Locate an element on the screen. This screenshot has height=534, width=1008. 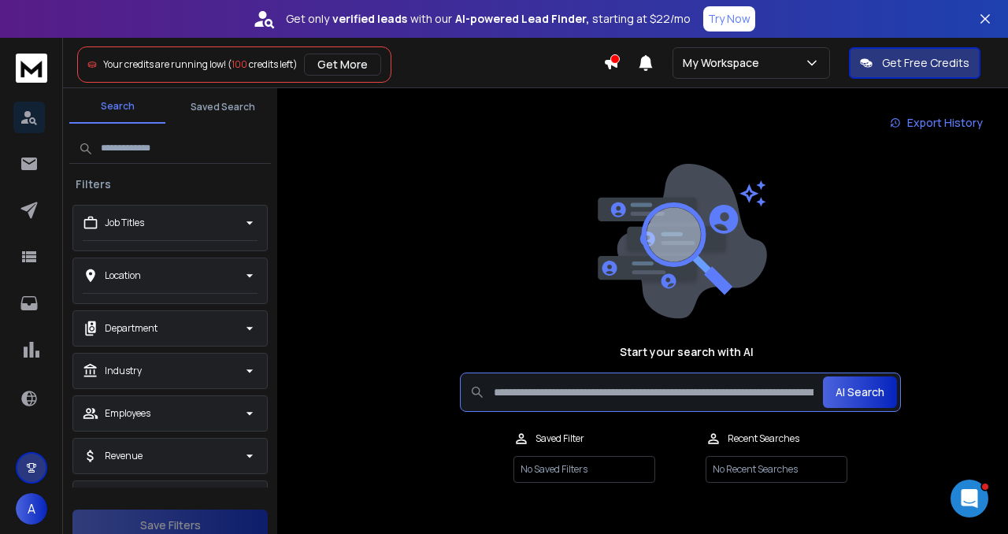
p: Try Now is located at coordinates (729, 19).